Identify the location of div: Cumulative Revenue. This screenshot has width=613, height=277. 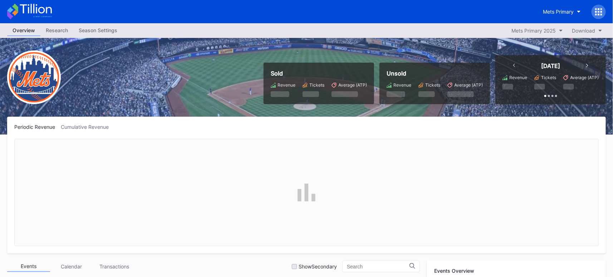
(88, 127).